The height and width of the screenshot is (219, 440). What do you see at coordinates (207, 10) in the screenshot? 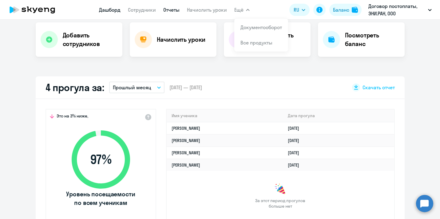
I see `a: Начислить уроки` at bounding box center [207, 10].